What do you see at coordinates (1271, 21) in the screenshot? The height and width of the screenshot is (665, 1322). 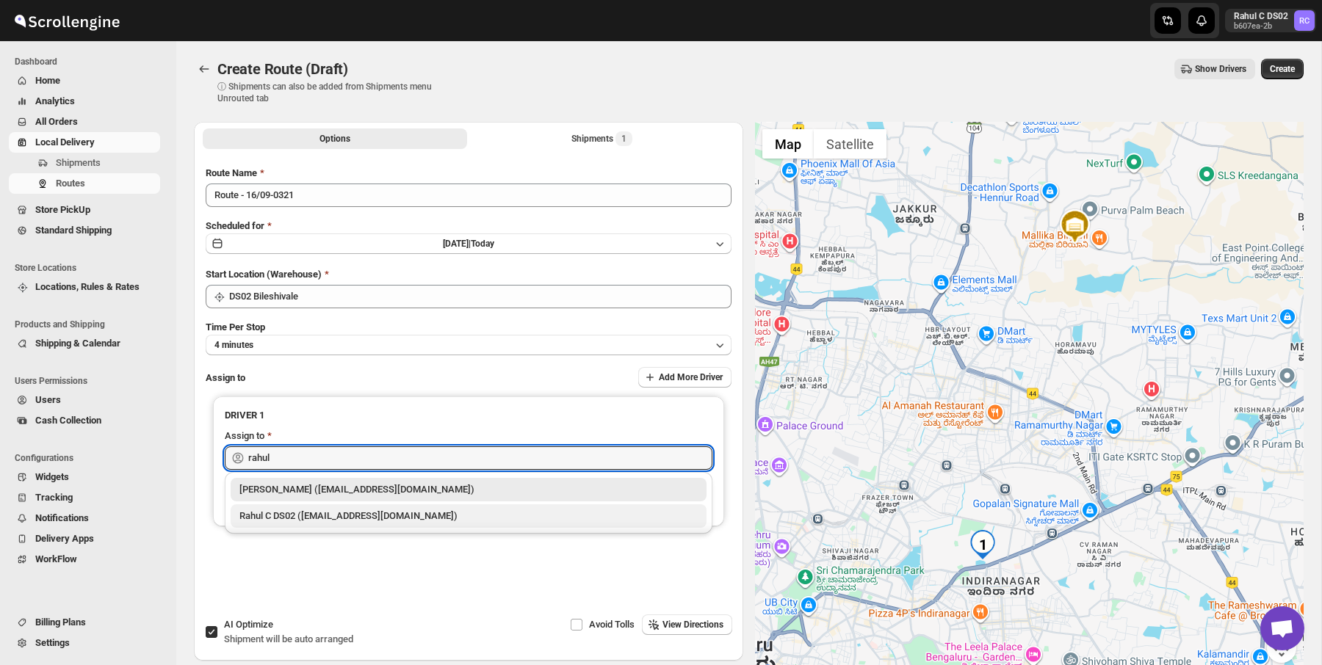 I see `button: User menu` at bounding box center [1271, 21].